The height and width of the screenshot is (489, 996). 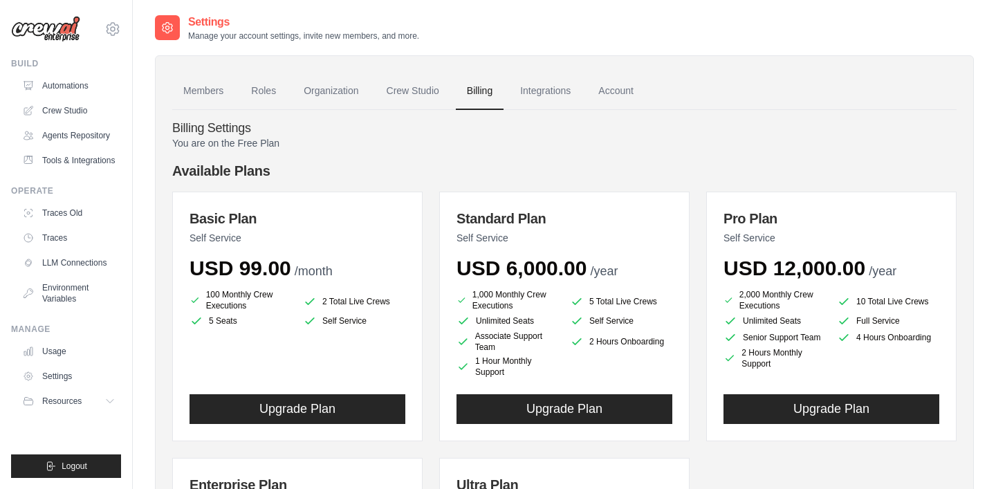 What do you see at coordinates (68, 401) in the screenshot?
I see `button: Resources` at bounding box center [68, 401].